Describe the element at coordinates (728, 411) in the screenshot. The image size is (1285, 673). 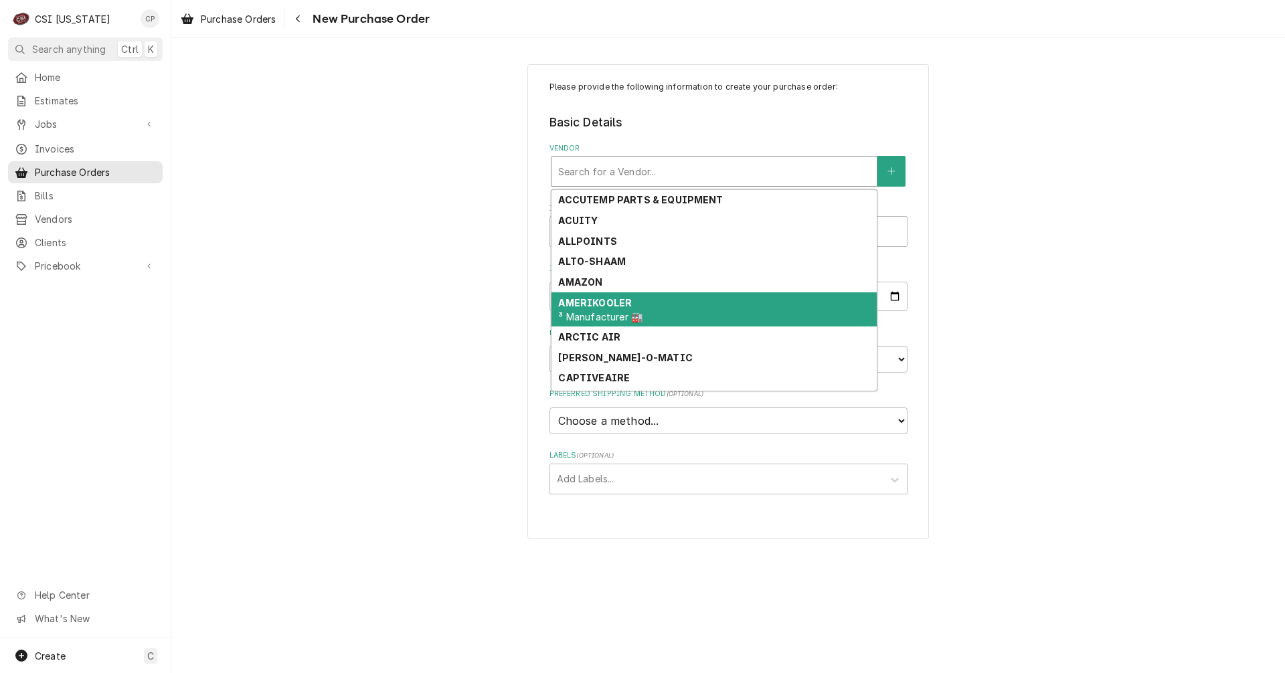
I see `div: Preferred Shipping Method` at that location.